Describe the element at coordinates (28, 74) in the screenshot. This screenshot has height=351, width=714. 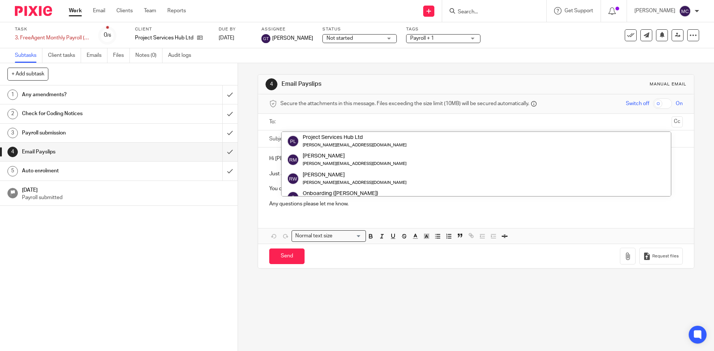
I see `button: + Add subtask` at that location.